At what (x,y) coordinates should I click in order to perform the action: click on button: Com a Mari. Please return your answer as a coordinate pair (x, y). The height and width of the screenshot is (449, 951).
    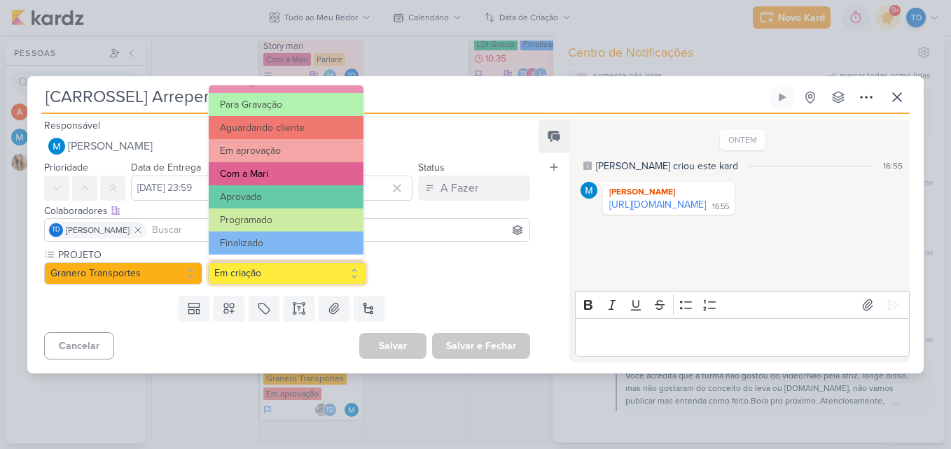
    Looking at the image, I should click on (286, 174).